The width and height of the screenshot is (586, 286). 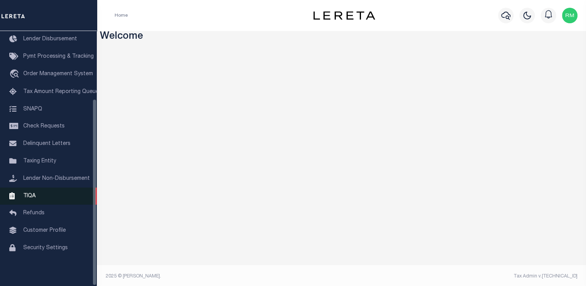 What do you see at coordinates (61, 92) in the screenshot?
I see `span: Tax Amount Reporting Queue` at bounding box center [61, 92].